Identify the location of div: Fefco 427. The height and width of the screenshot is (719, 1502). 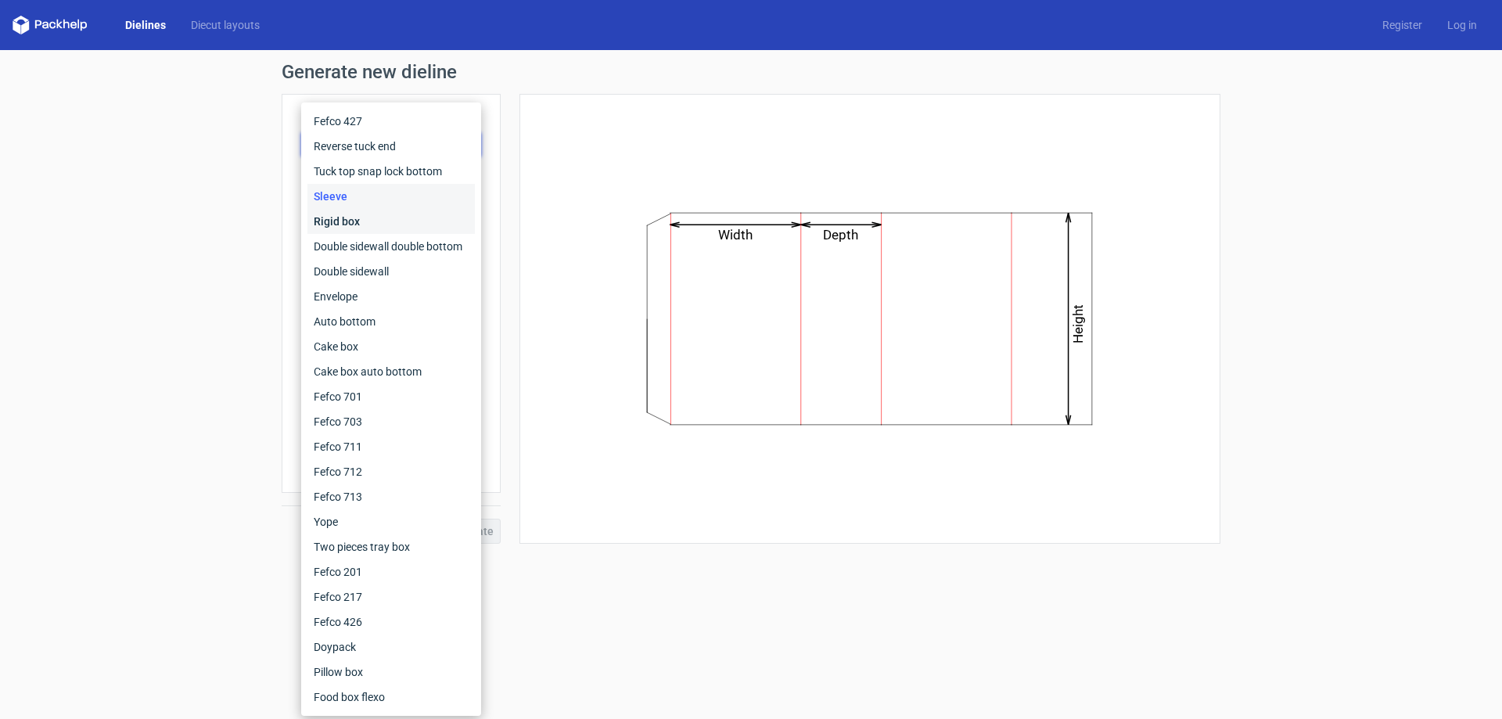
(391, 121).